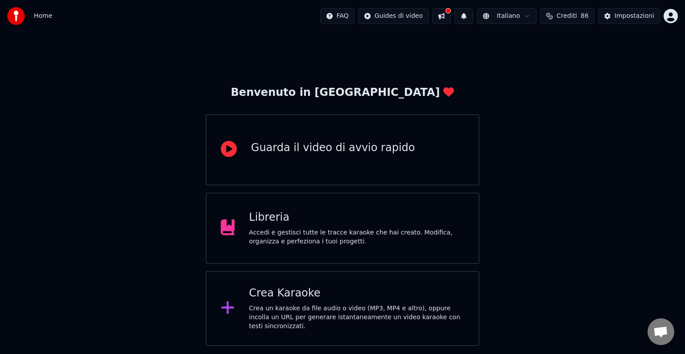  I want to click on div: Aprire la chat, so click(660, 332).